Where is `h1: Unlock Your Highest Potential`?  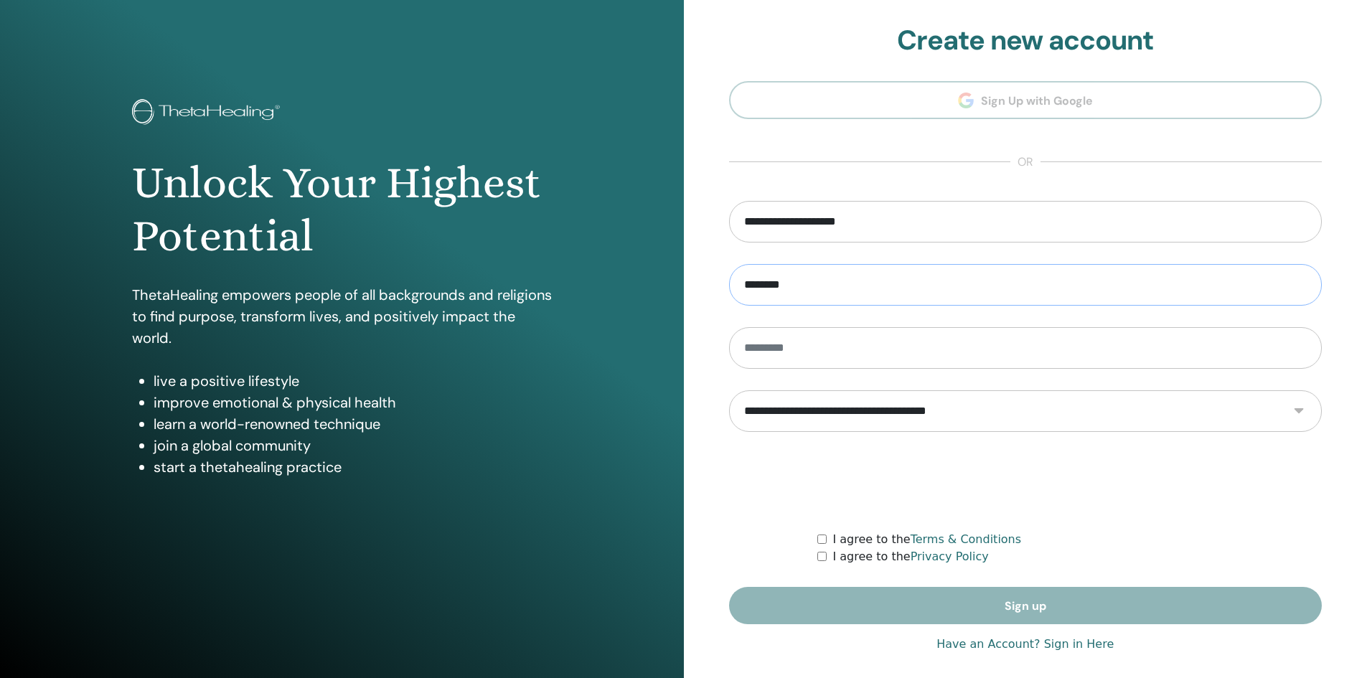 h1: Unlock Your Highest Potential is located at coordinates (341, 209).